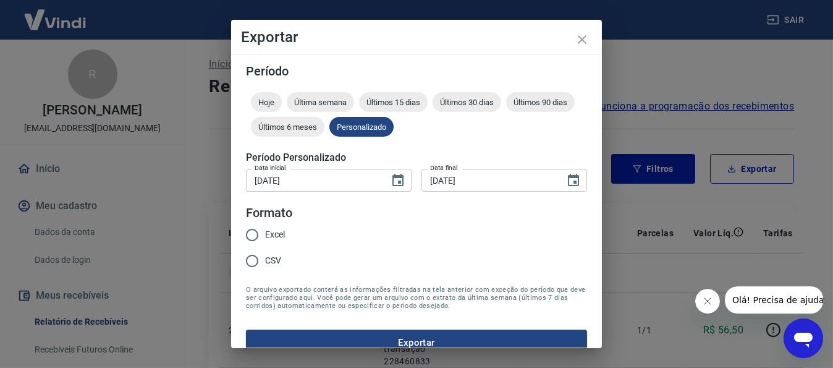  Describe the element at coordinates (417, 37) in the screenshot. I see `h4: Exportar` at that location.